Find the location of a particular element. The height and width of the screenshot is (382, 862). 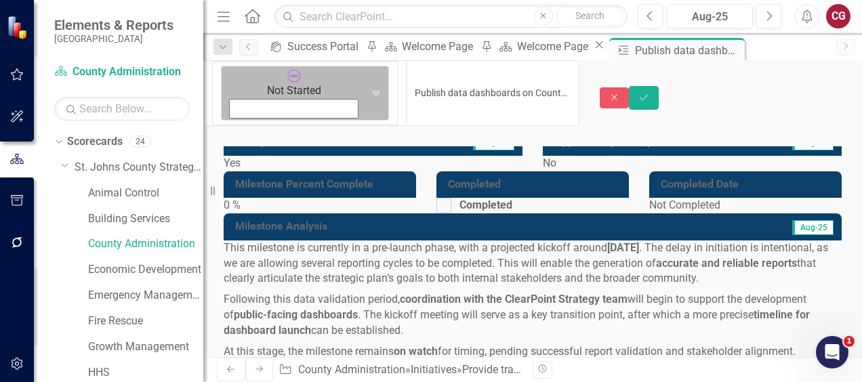

strong: timeline for dashboard launch is located at coordinates (516, 323).